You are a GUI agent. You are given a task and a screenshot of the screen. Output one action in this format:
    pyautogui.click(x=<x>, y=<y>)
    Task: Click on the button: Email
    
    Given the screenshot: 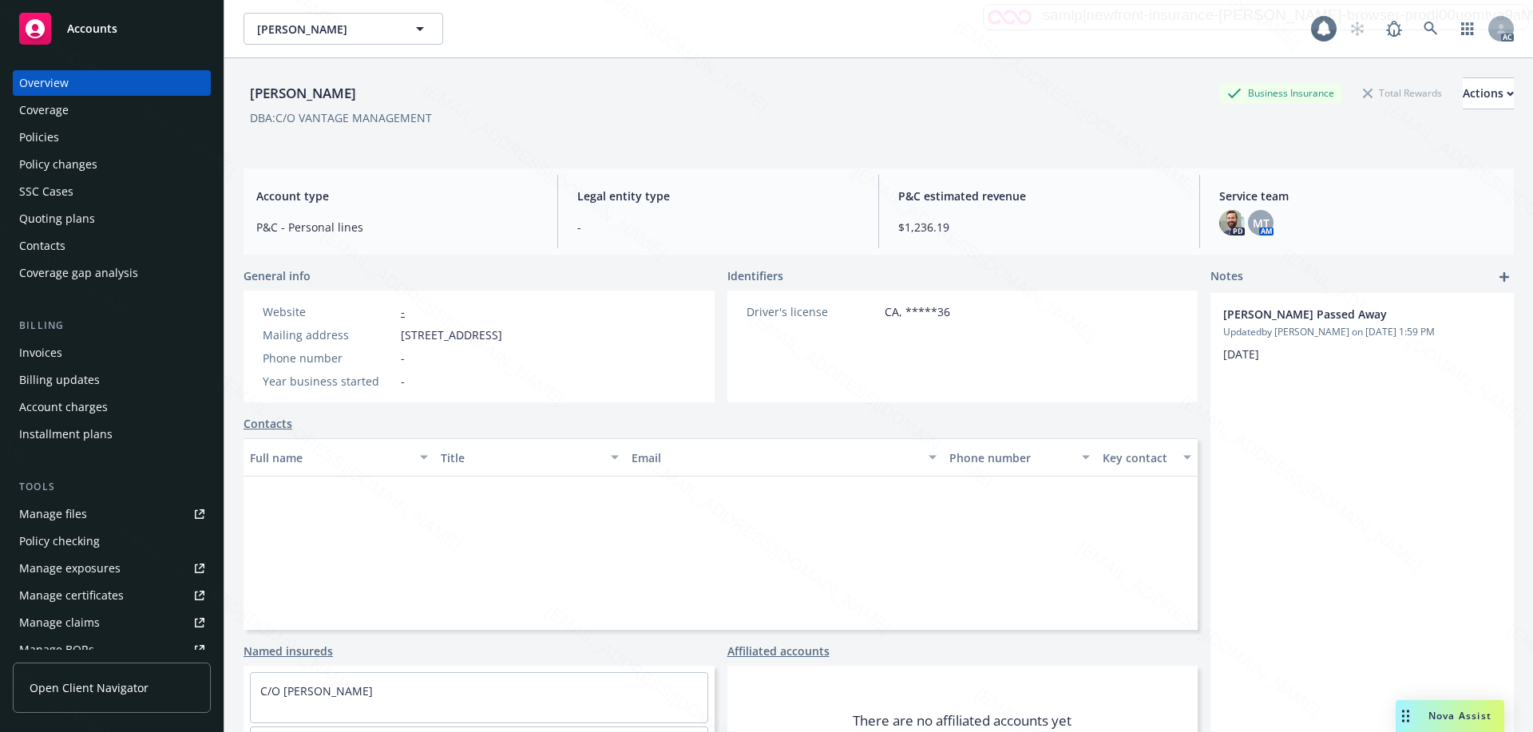 What is the action you would take?
    pyautogui.click(x=784, y=458)
    